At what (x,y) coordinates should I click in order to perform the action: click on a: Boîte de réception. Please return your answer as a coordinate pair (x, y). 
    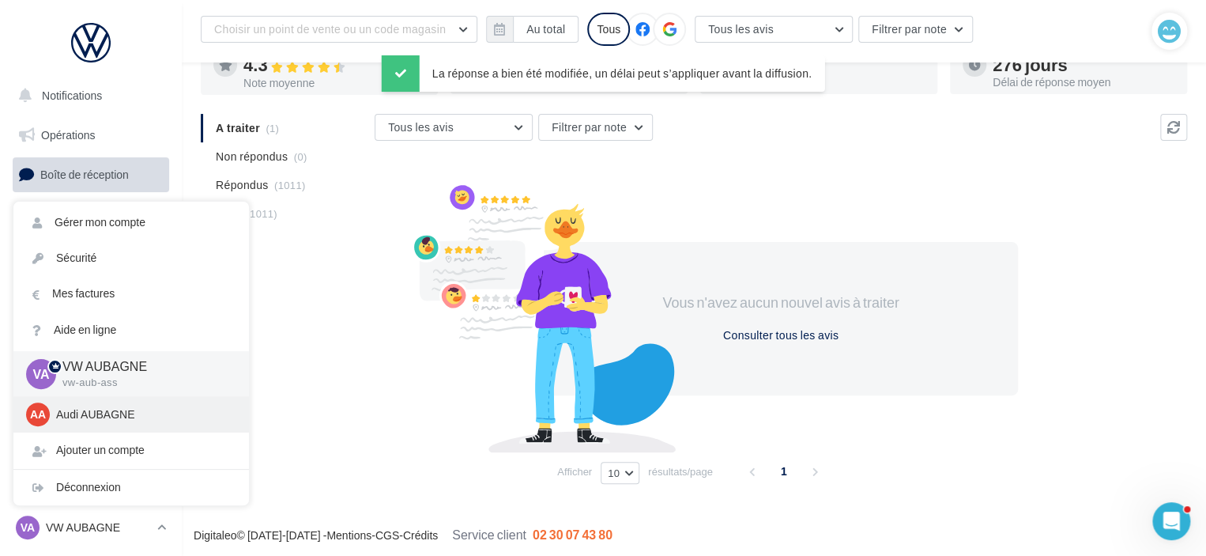
    Looking at the image, I should click on (91, 174).